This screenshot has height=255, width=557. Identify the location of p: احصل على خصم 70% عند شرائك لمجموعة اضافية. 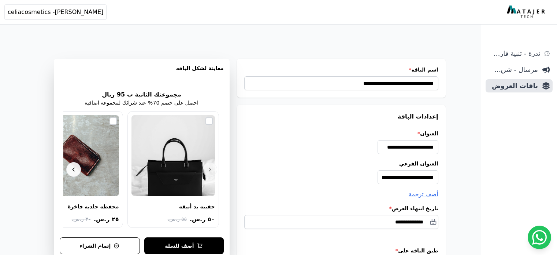
(141, 103).